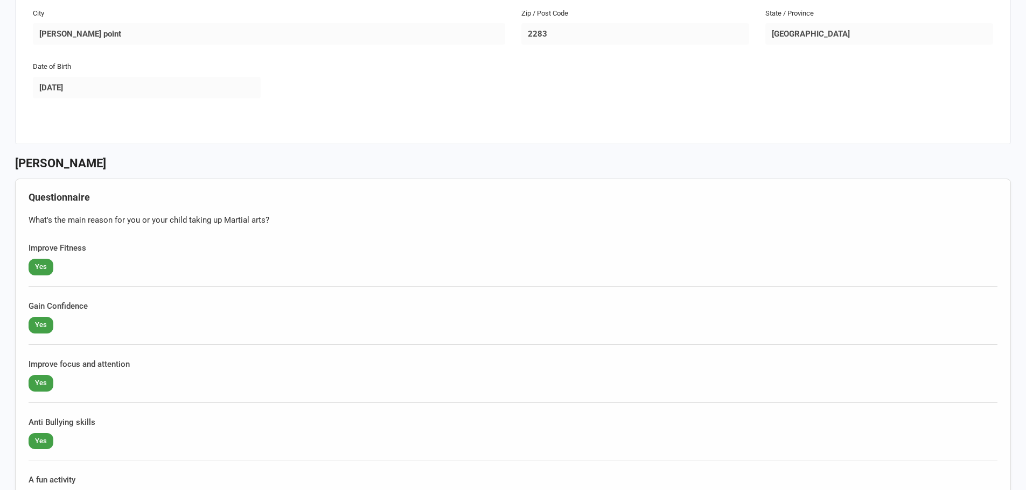 This screenshot has width=1026, height=490. Describe the element at coordinates (513, 220) in the screenshot. I see `div: What's the main reason for you or your child taking up Martial arts?` at that location.